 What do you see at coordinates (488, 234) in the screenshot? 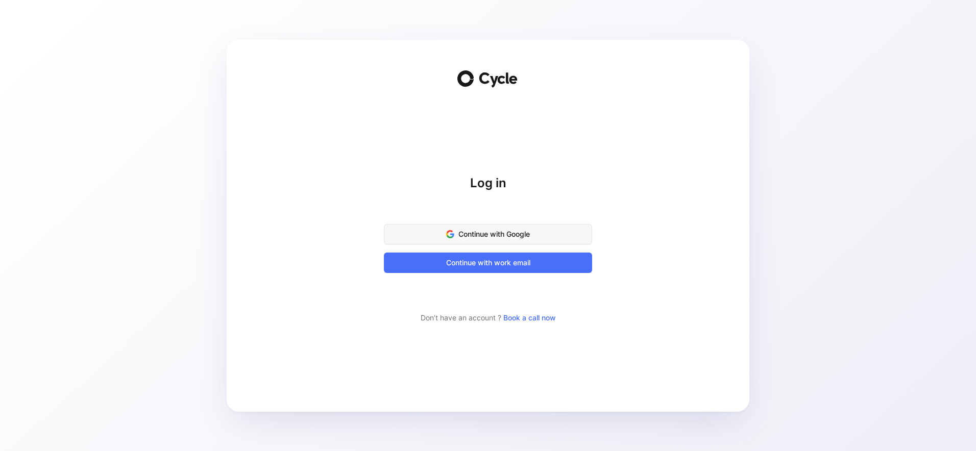
I see `button: Continue with Google` at bounding box center [488, 234].